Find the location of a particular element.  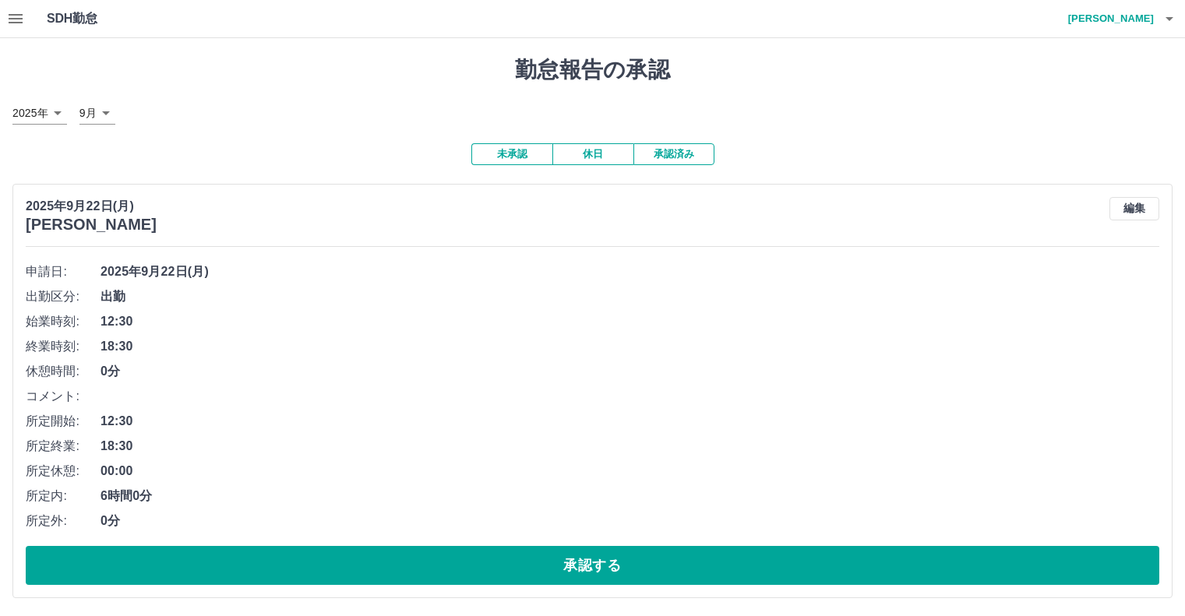

div: 2025年 is located at coordinates (40, 113).